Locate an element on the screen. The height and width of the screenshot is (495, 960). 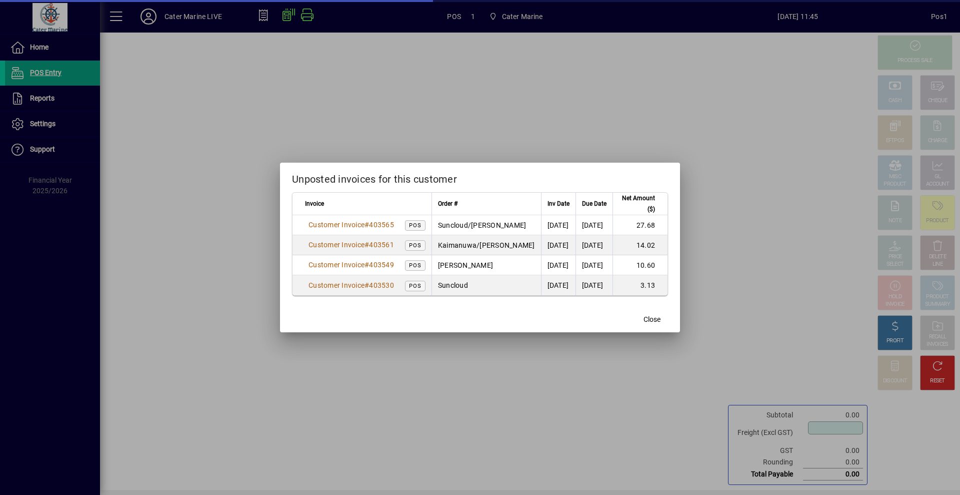
span: Order # is located at coordinates (448, 204).